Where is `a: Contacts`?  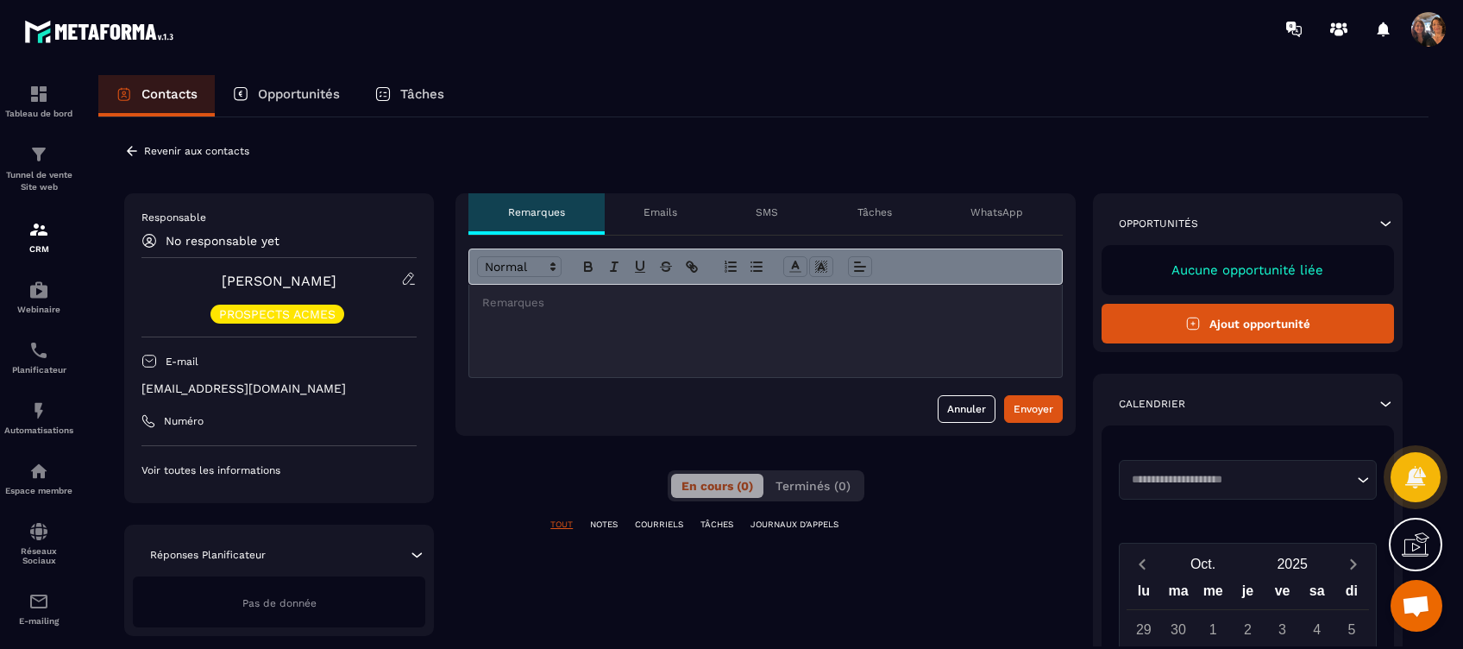
a: Contacts is located at coordinates (156, 96).